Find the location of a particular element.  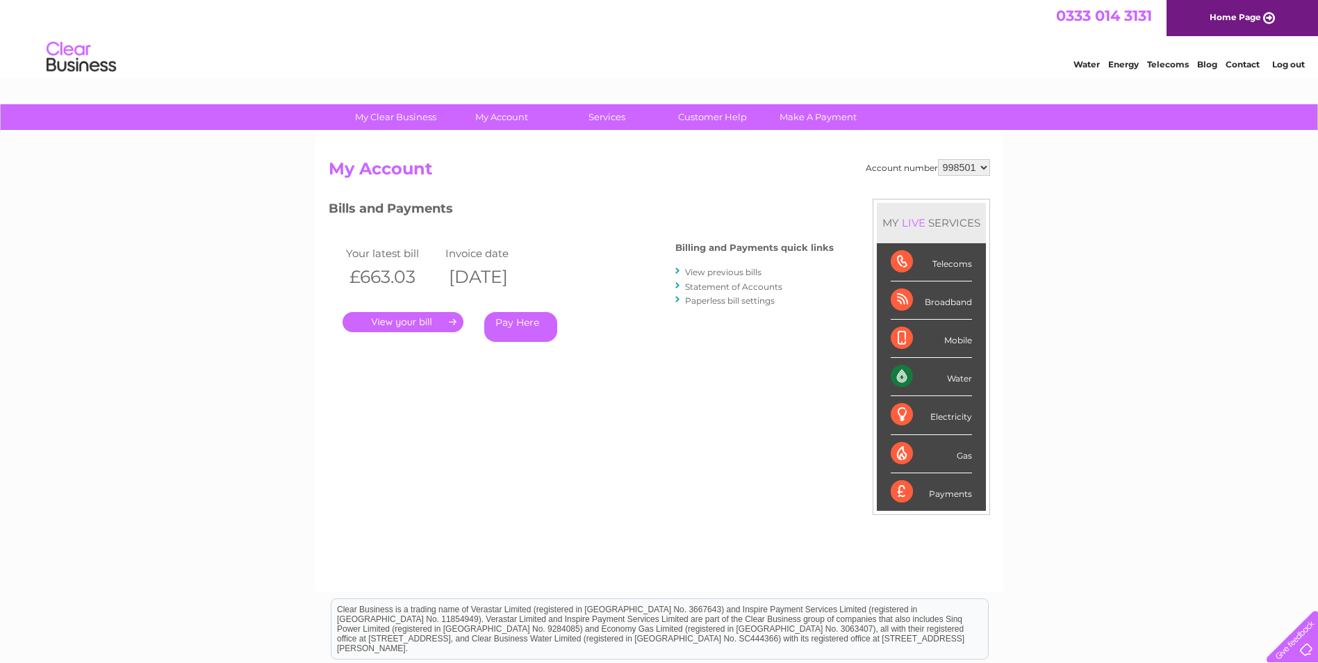

td: Your latest bill is located at coordinates (393, 253).